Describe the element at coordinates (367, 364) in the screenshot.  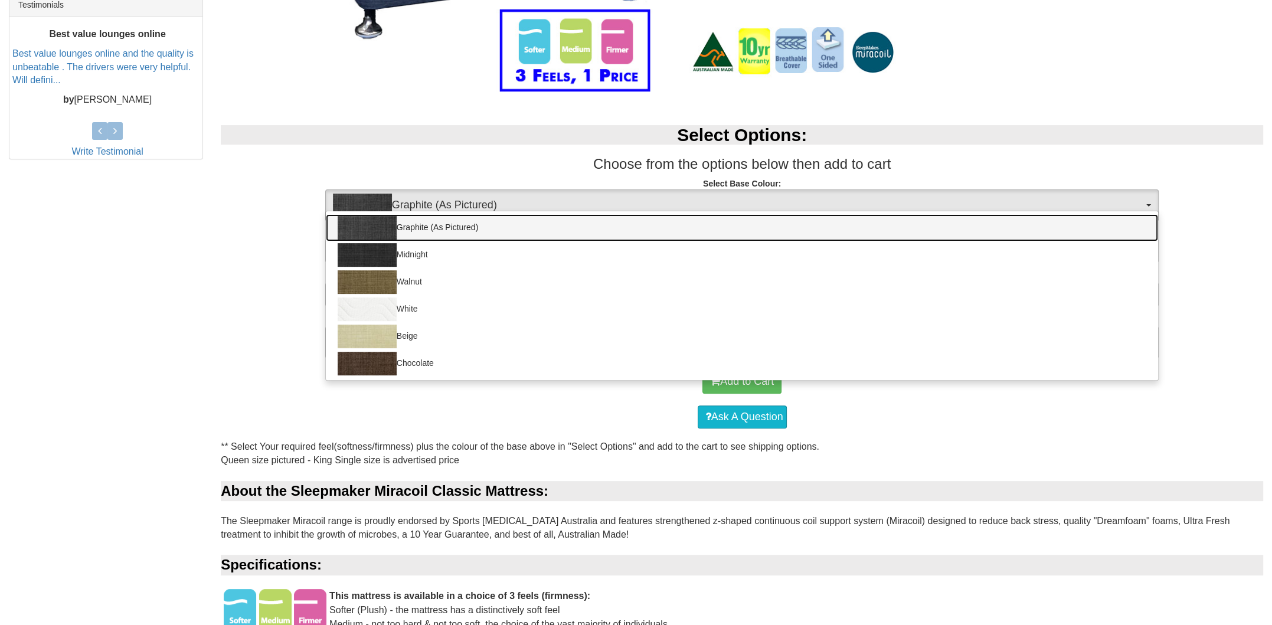
I see `img: Chocolate` at that location.